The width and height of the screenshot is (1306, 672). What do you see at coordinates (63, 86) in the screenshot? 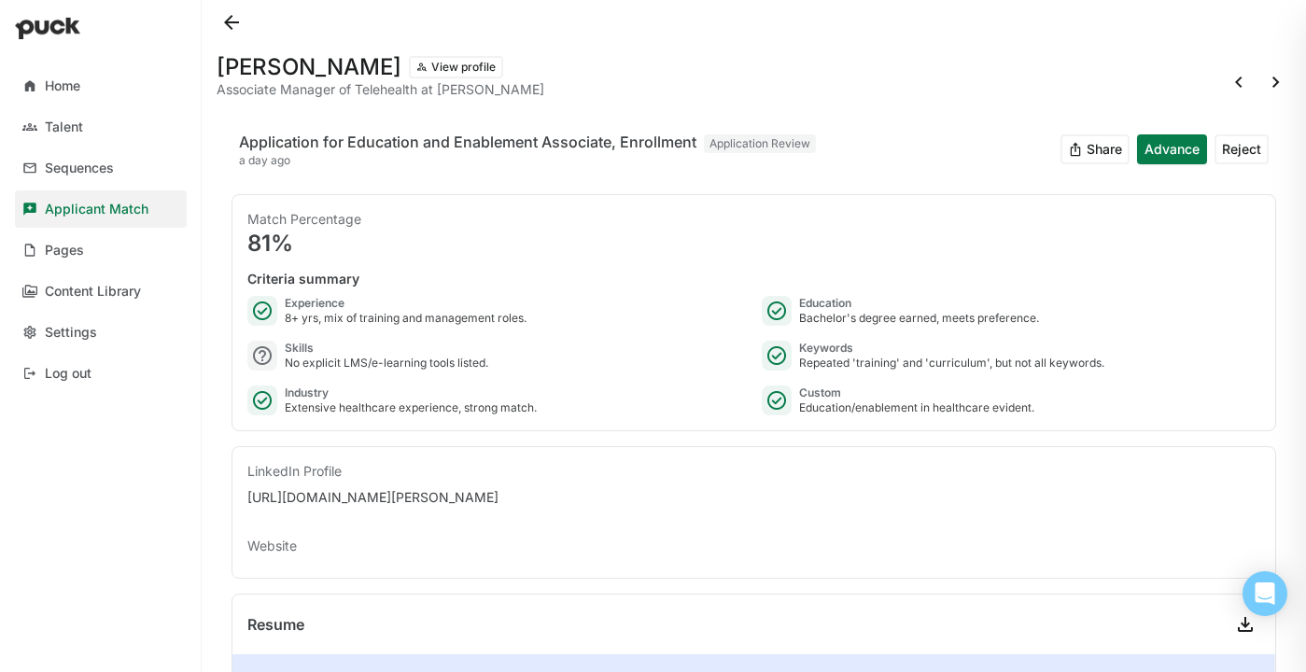
I see `div: Home` at bounding box center [63, 86].